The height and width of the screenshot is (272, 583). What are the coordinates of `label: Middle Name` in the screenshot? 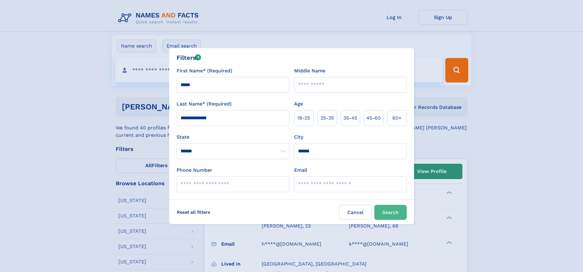 It's located at (310, 71).